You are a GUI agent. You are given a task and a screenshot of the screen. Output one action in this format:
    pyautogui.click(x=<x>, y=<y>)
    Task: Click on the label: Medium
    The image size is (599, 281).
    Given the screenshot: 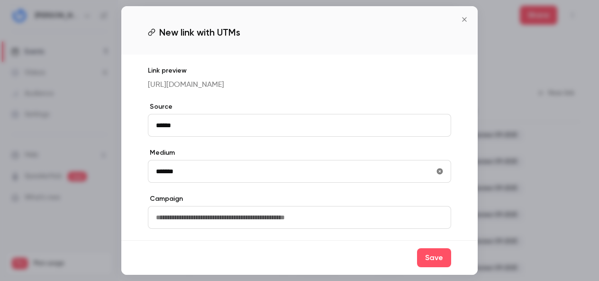 What is the action you would take?
    pyautogui.click(x=300, y=153)
    